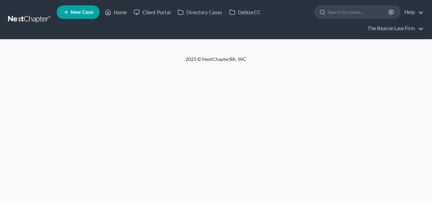 The height and width of the screenshot is (203, 432). Describe the element at coordinates (200, 12) in the screenshot. I see `a: Directory Cases` at that location.